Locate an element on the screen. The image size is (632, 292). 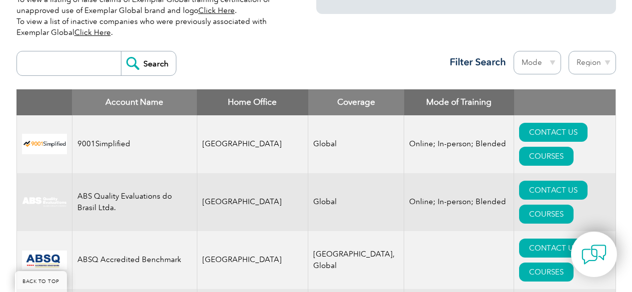
img: c92924ac-d9bc-ea11-a814-000d3a79823d-logo.jpg is located at coordinates (44, 202).